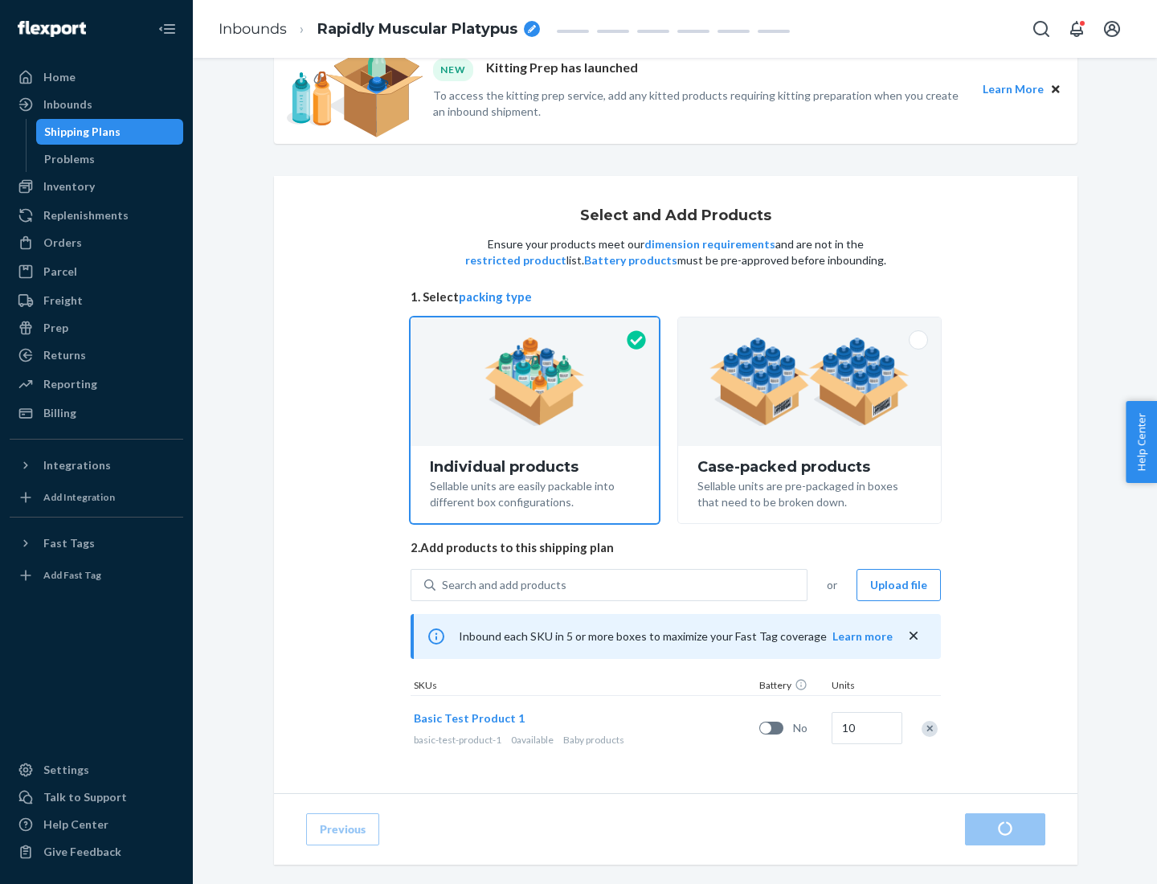 The width and height of the screenshot is (1157, 884). I want to click on a: Home, so click(96, 77).